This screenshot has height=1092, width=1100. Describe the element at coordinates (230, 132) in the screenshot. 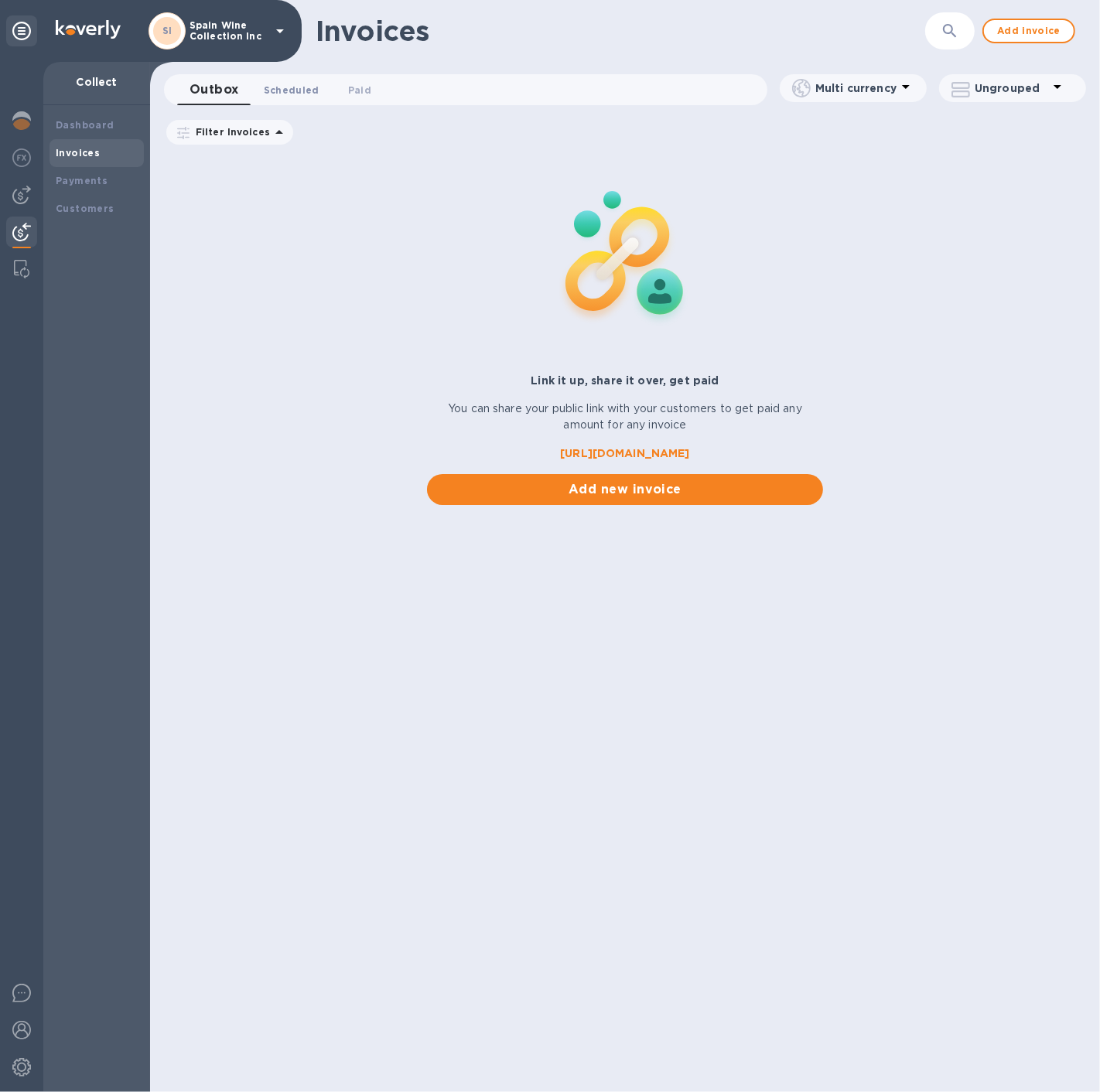

I see `p: Filter Invoices` at that location.